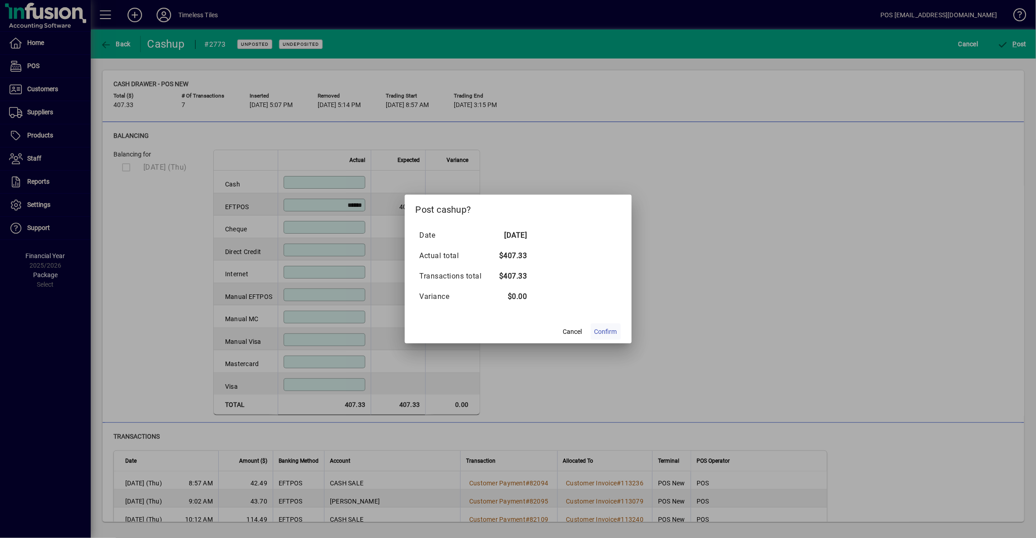  I want to click on h2: Post cashup?, so click(518, 208).